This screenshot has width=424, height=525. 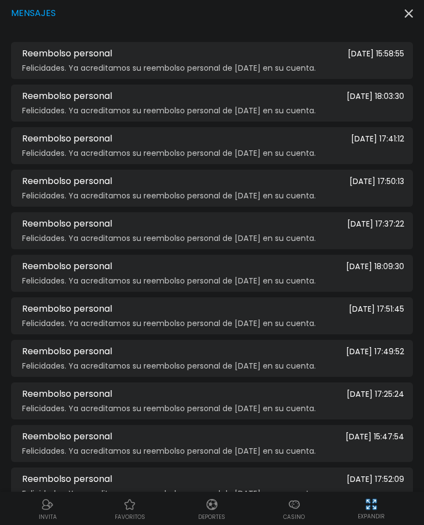 What do you see at coordinates (294, 508) in the screenshot?
I see `a: CasinoCasinoCasino` at bounding box center [294, 508].